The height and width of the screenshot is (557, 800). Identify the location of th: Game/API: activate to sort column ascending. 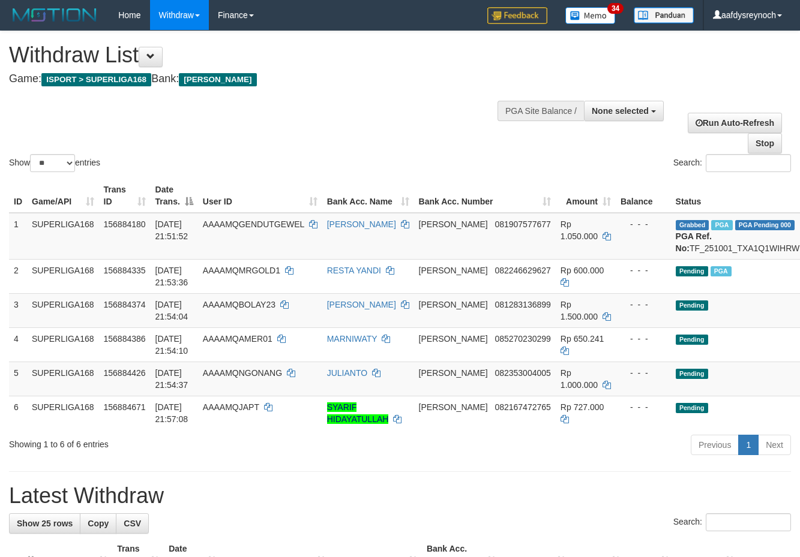
(63, 196).